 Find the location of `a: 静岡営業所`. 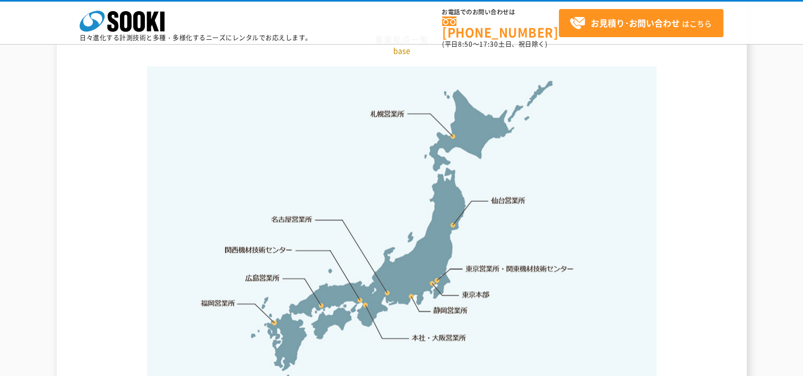

a: 静岡営業所 is located at coordinates (450, 311).